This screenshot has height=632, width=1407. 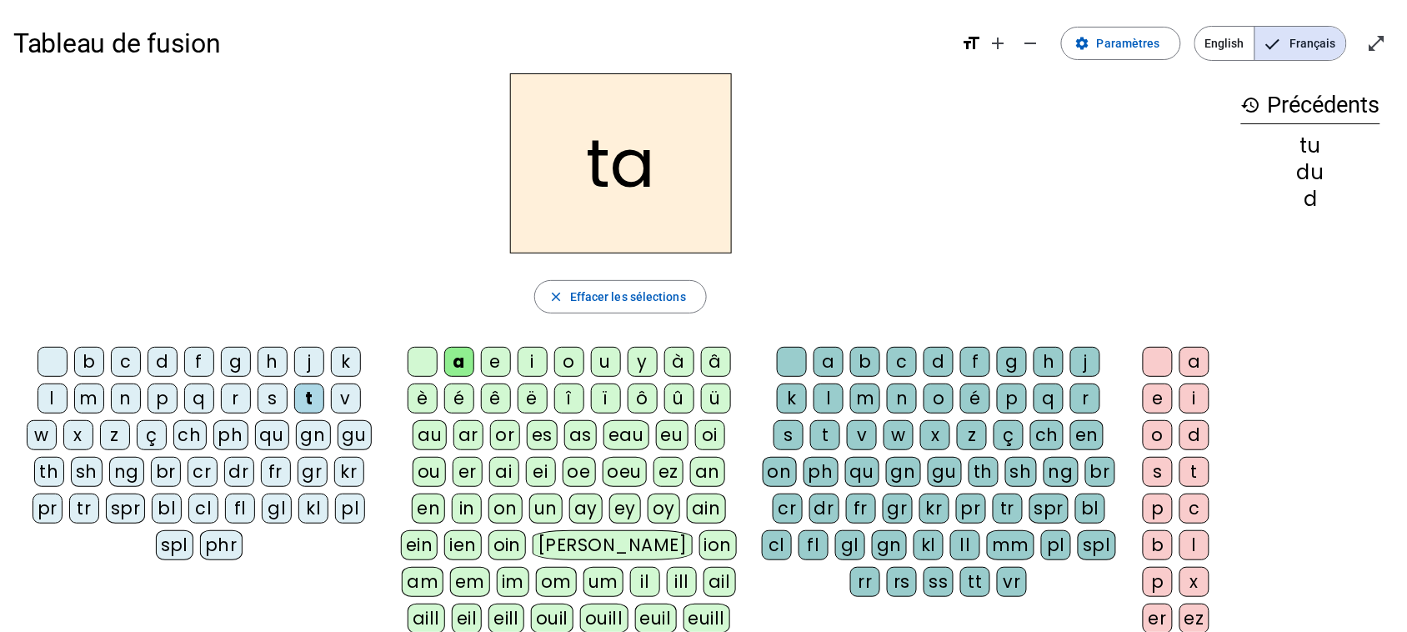 What do you see at coordinates (1012, 362) in the screenshot?
I see `div: g` at bounding box center [1012, 362].